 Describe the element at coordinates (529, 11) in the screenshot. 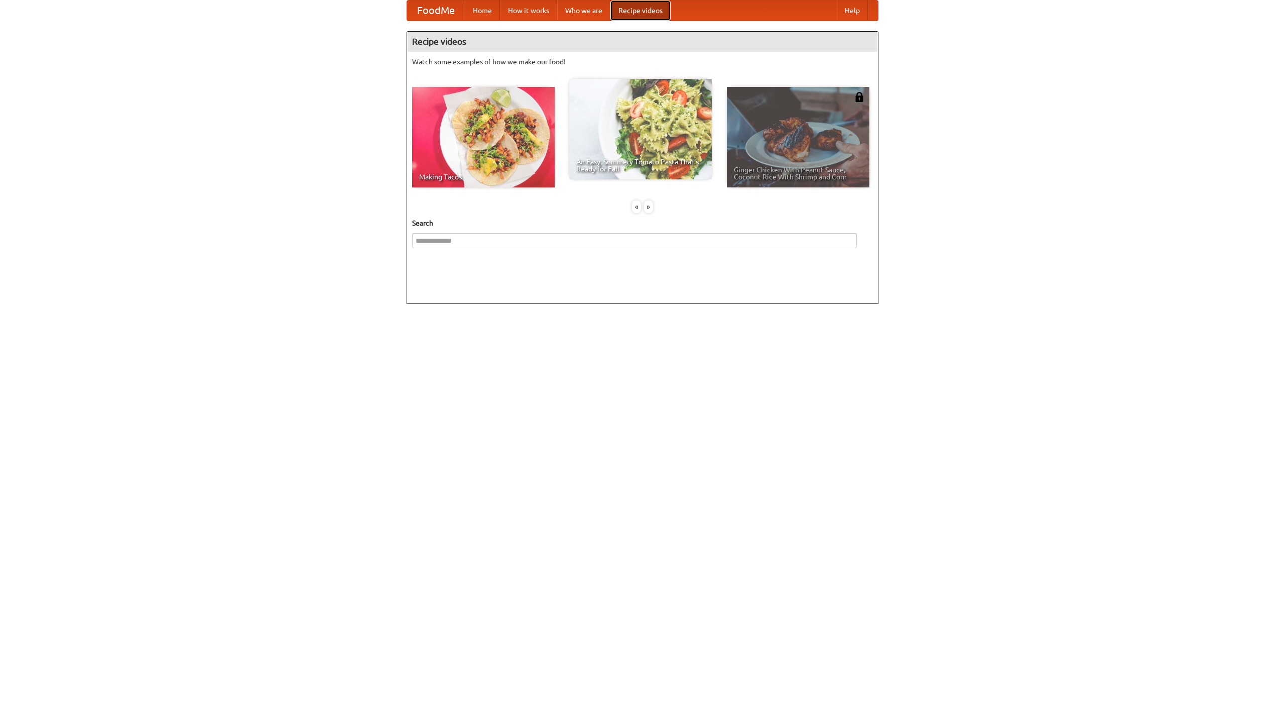

I see `a: How it works` at that location.